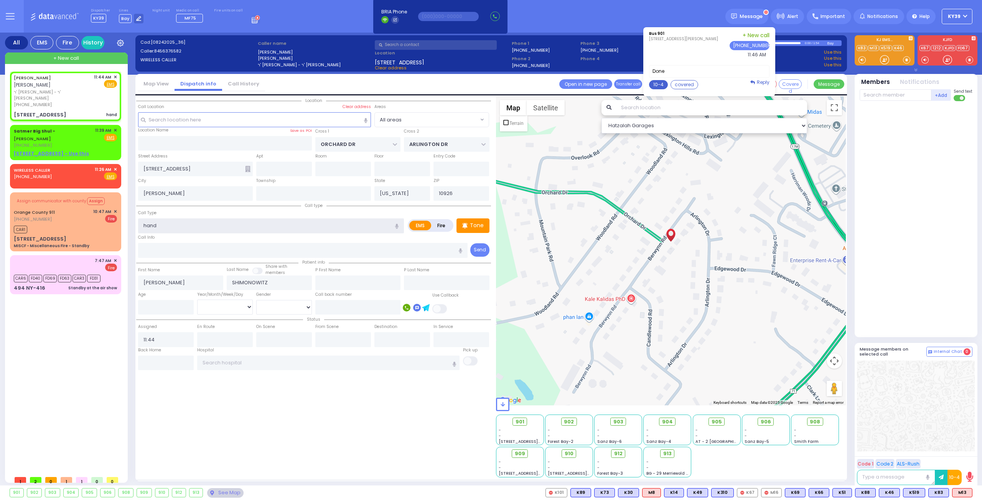 The image size is (982, 500). Describe the element at coordinates (112, 115) in the screenshot. I see `div: hand` at that location.